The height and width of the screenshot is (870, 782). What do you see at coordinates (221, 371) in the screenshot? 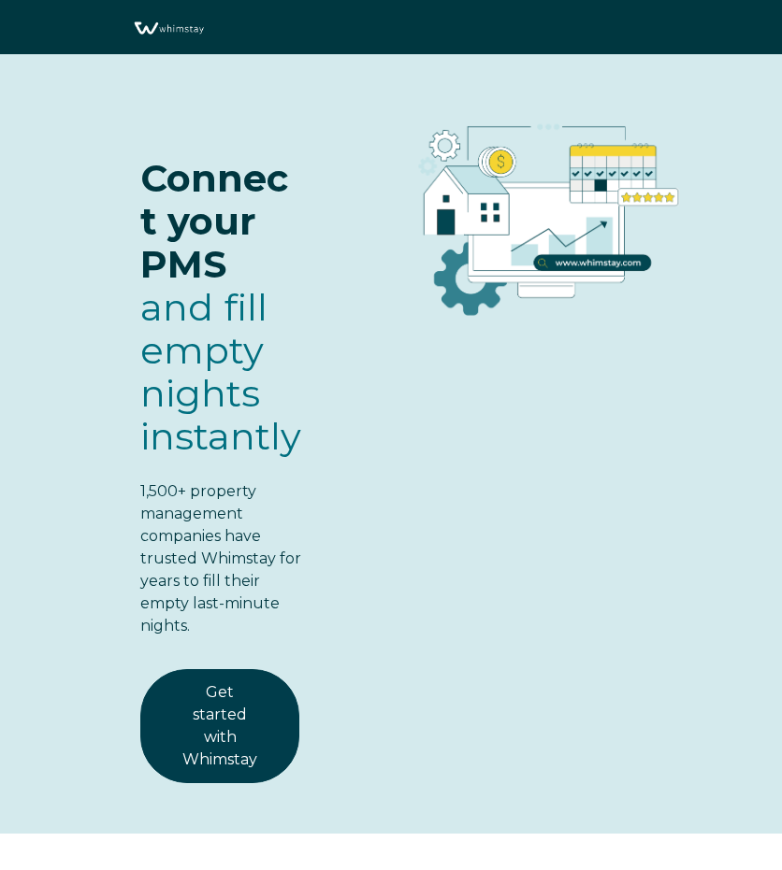
I see `span: fill empty nights instantly` at bounding box center [221, 371].